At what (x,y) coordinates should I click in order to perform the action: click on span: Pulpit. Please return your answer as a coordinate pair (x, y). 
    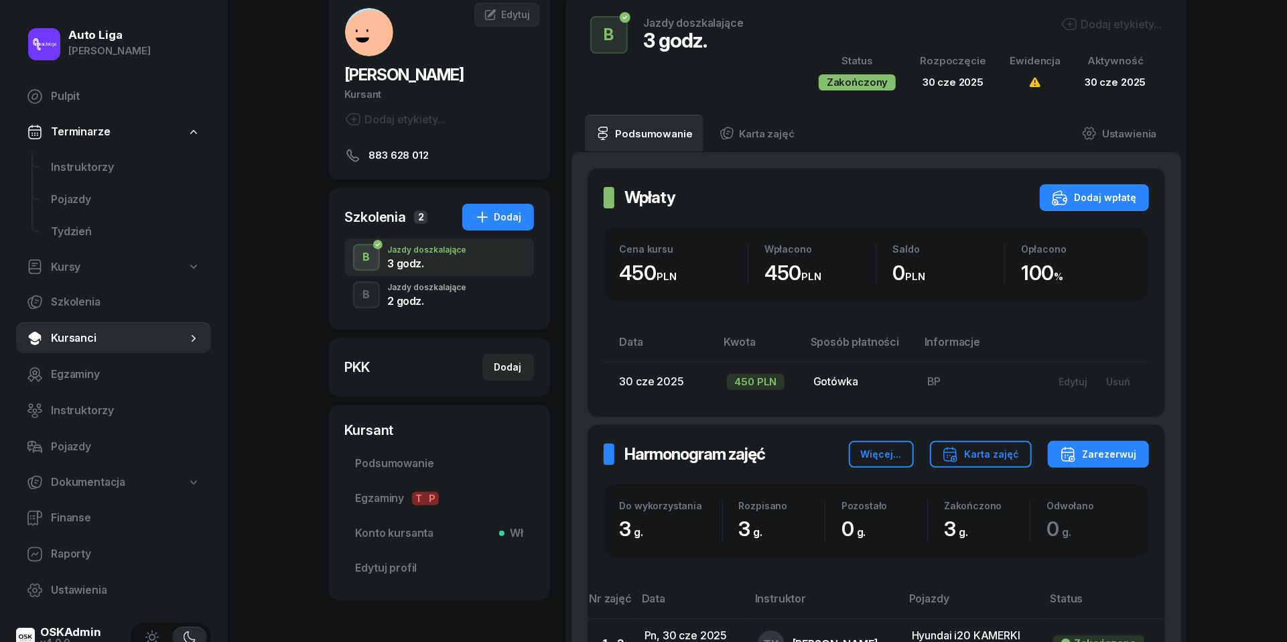
    Looking at the image, I should click on (125, 97).